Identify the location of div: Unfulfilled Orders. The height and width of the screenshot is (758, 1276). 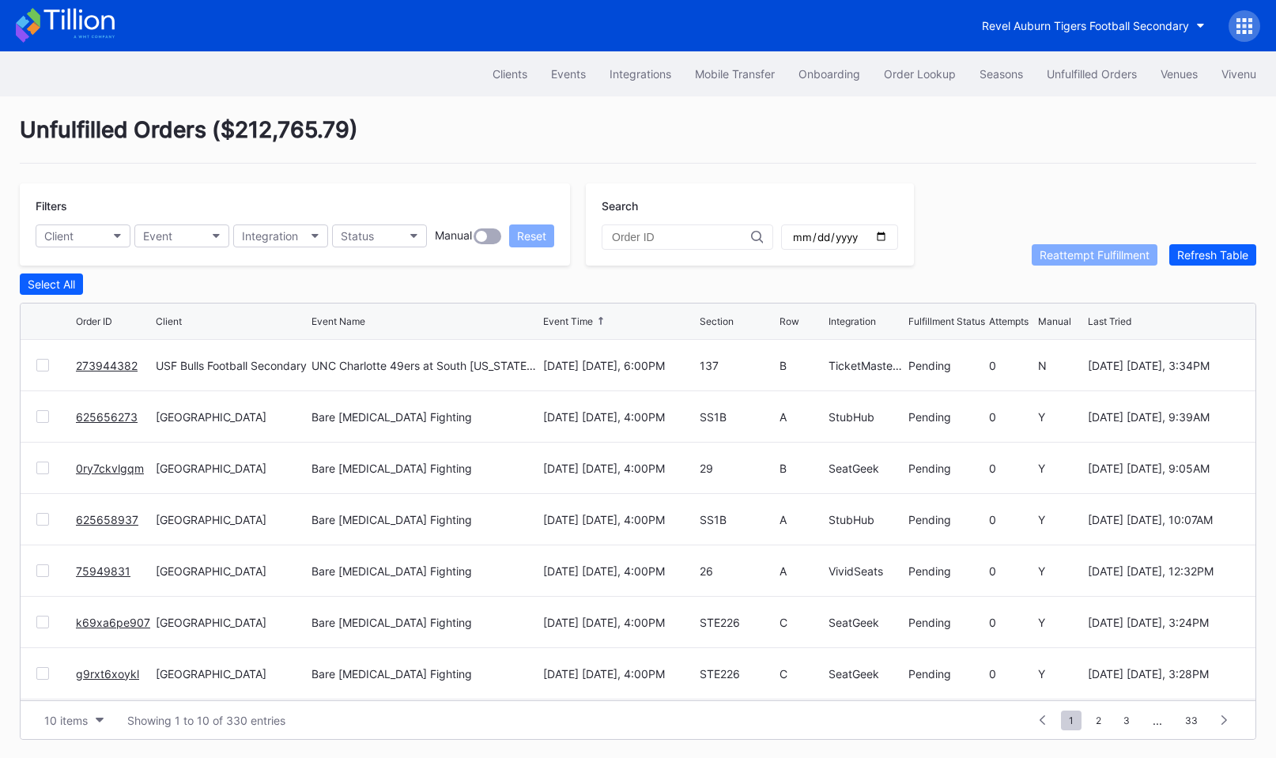
(1092, 74).